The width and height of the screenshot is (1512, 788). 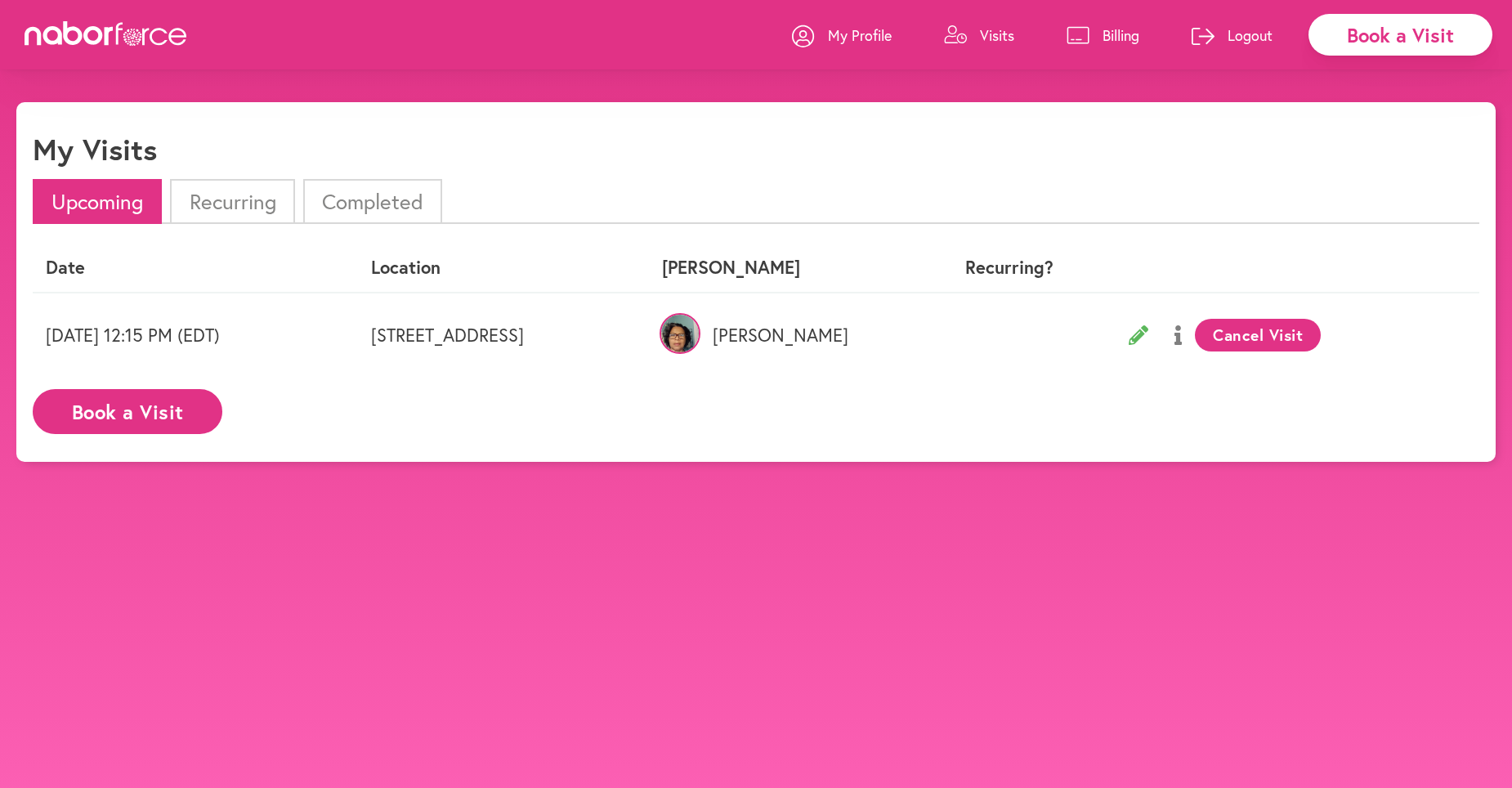 What do you see at coordinates (1250, 35) in the screenshot?
I see `p: Logout` at bounding box center [1250, 35].